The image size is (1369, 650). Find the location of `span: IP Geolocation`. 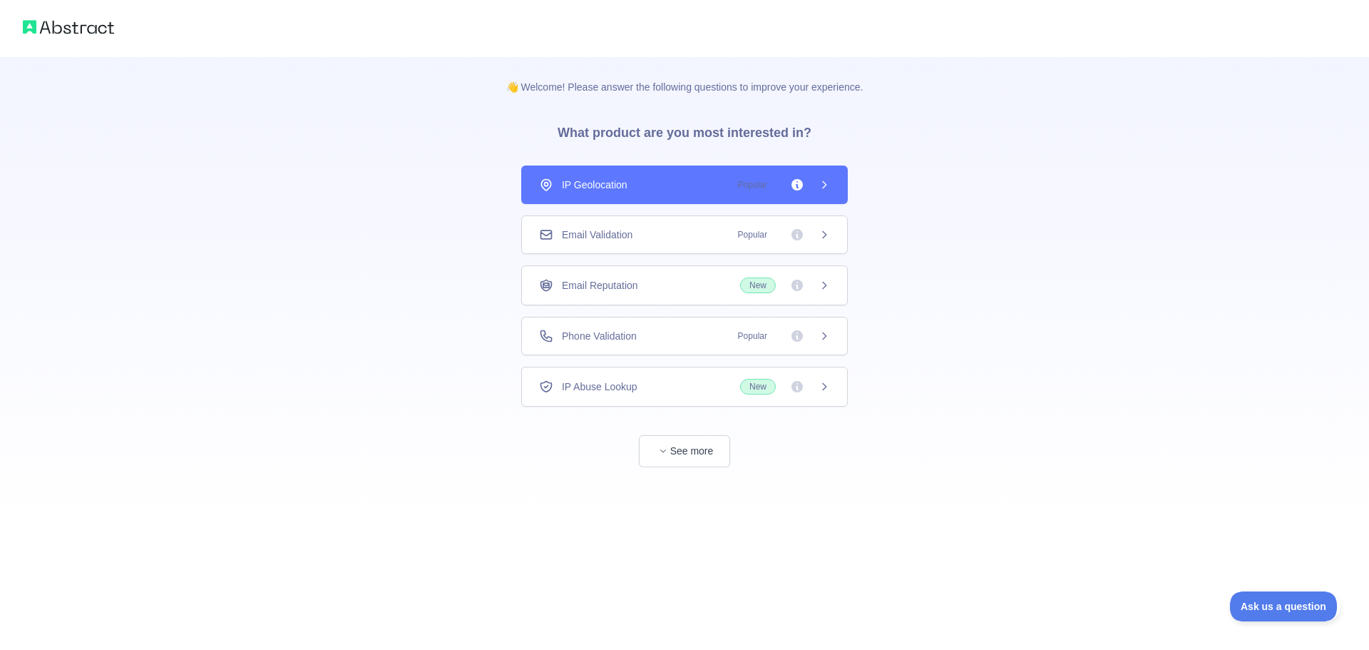

span: IP Geolocation is located at coordinates (595, 185).